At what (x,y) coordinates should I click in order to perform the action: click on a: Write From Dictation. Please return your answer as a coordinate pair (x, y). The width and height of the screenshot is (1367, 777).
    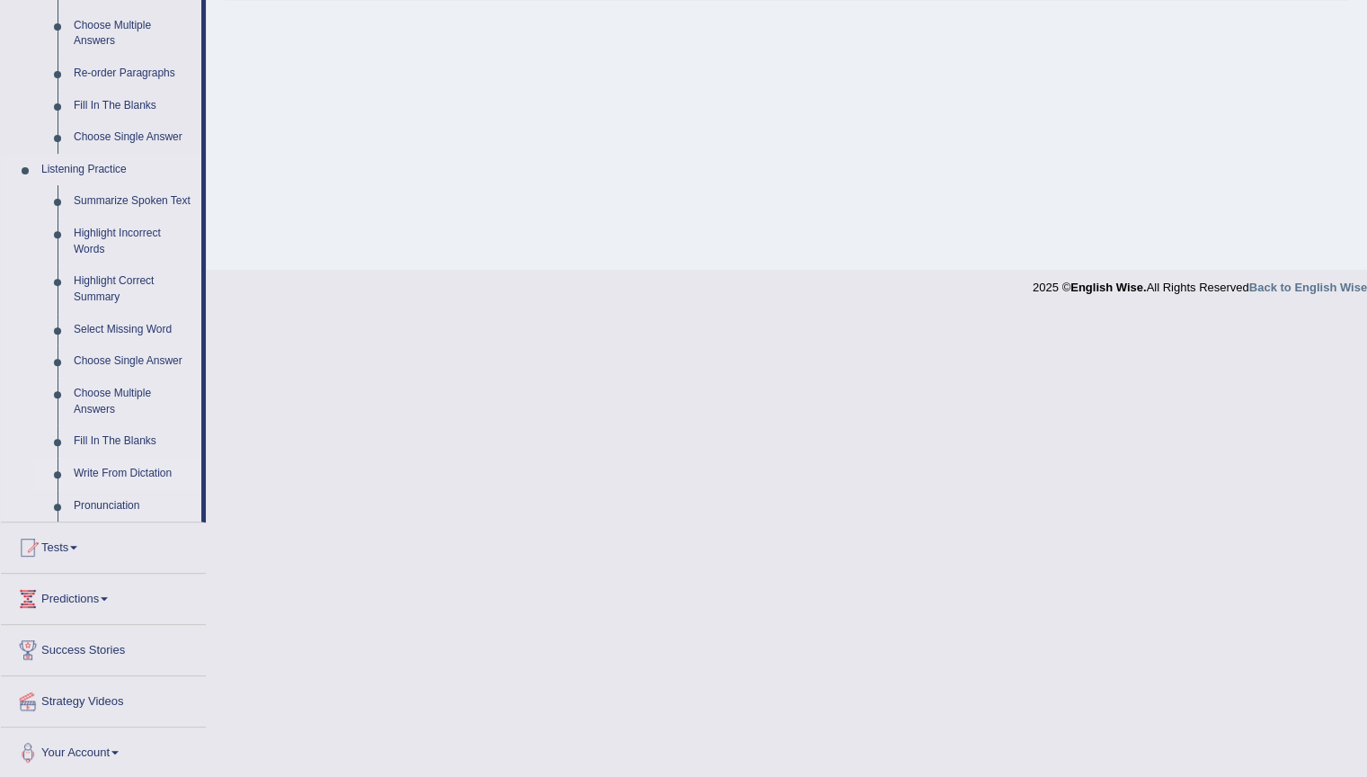
    Looking at the image, I should click on (133, 474).